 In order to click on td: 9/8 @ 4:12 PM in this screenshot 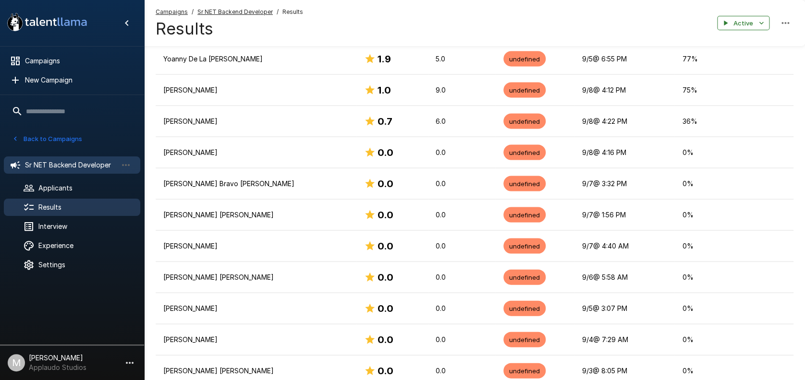, I will do `click(624, 90)`.